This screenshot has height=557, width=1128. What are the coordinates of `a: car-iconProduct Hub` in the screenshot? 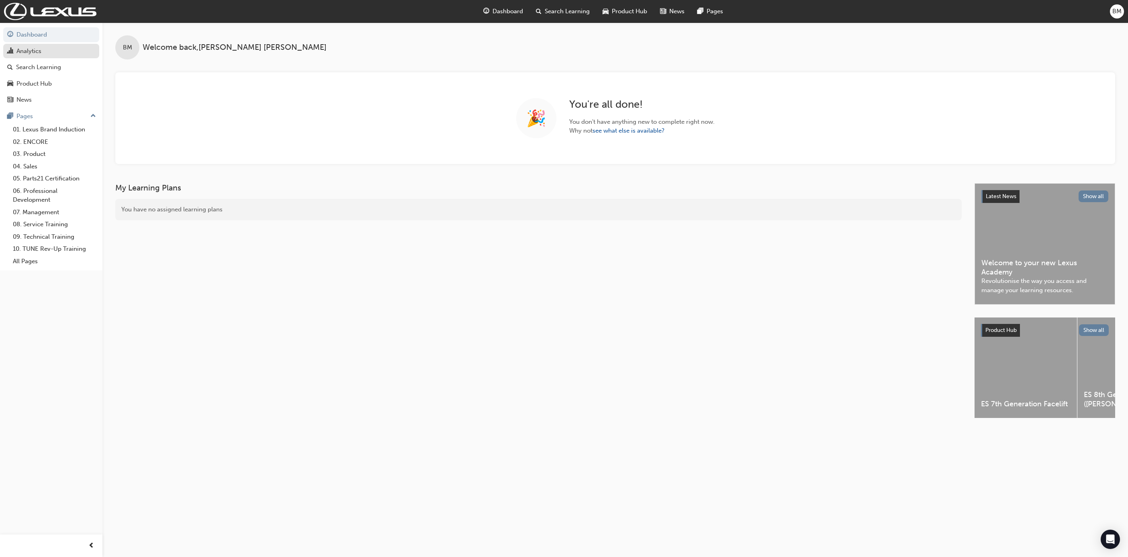 It's located at (625, 11).